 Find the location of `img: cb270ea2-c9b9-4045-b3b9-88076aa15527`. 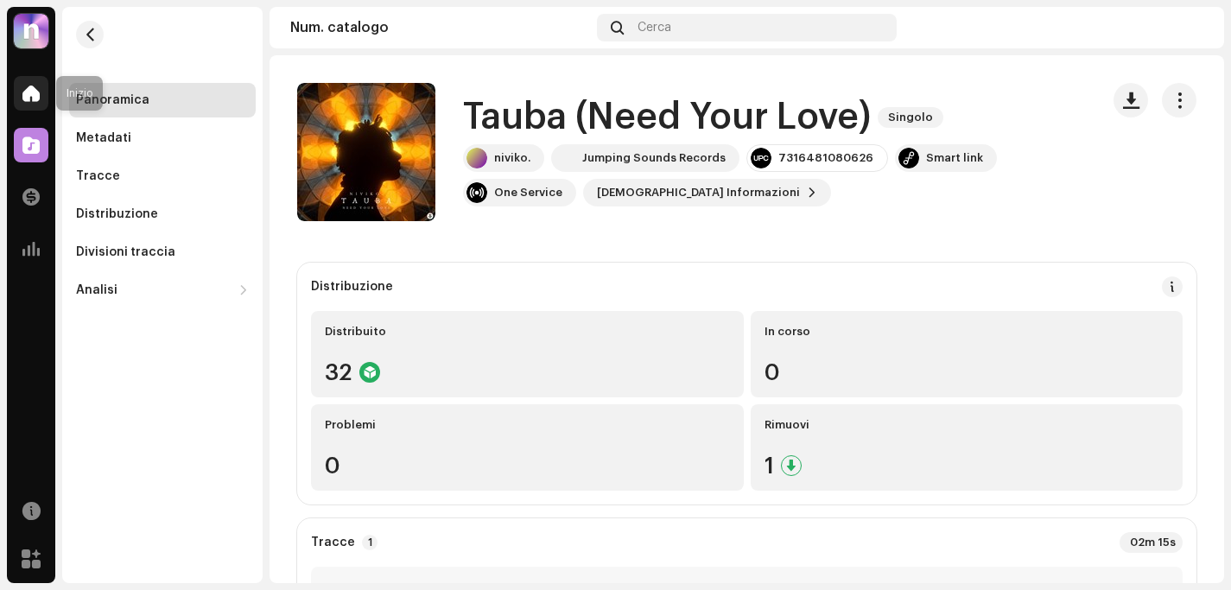

img: cb270ea2-c9b9-4045-b3b9-88076aa15527 is located at coordinates (565, 158).